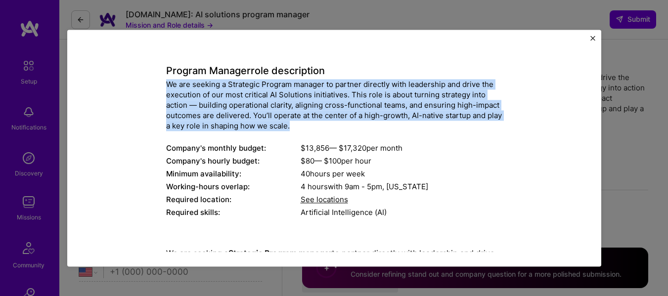 This screenshot has width=668, height=296. I want to click on div: Artificial Intelligence (AI), so click(402, 212).